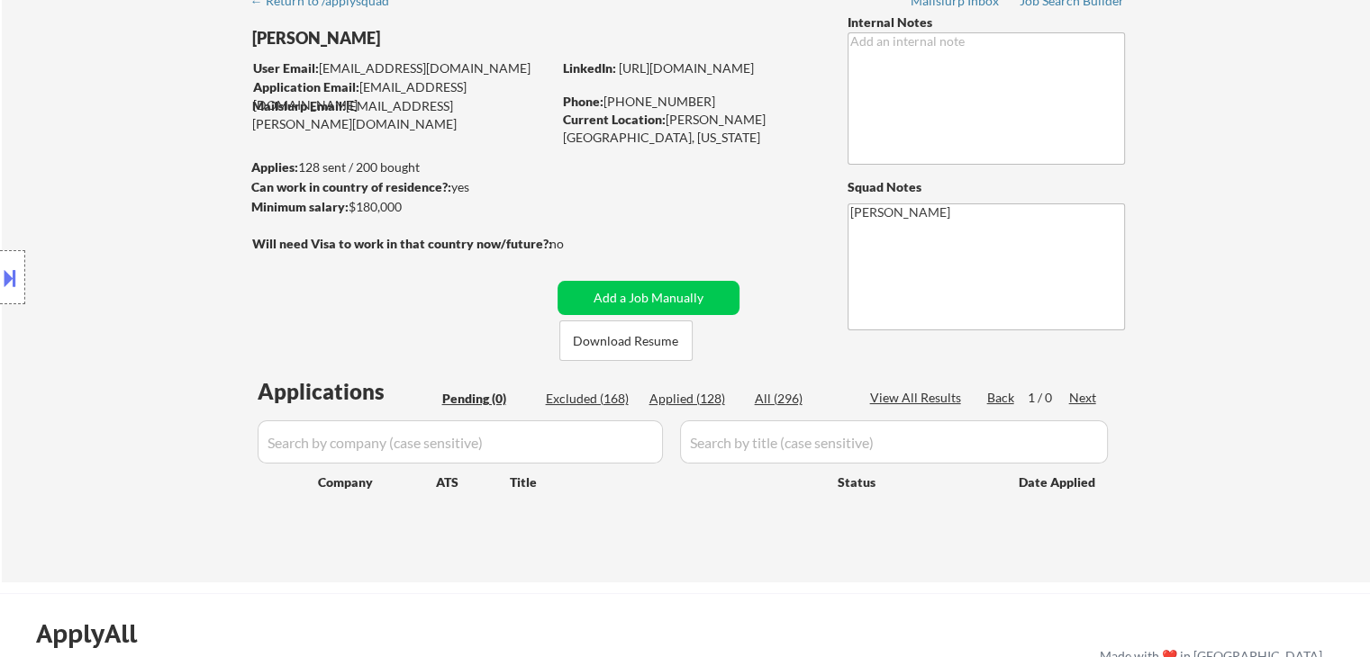 Image resolution: width=1370 pixels, height=657 pixels. Describe the element at coordinates (401, 207) in the screenshot. I see `div: $180,000` at that location.